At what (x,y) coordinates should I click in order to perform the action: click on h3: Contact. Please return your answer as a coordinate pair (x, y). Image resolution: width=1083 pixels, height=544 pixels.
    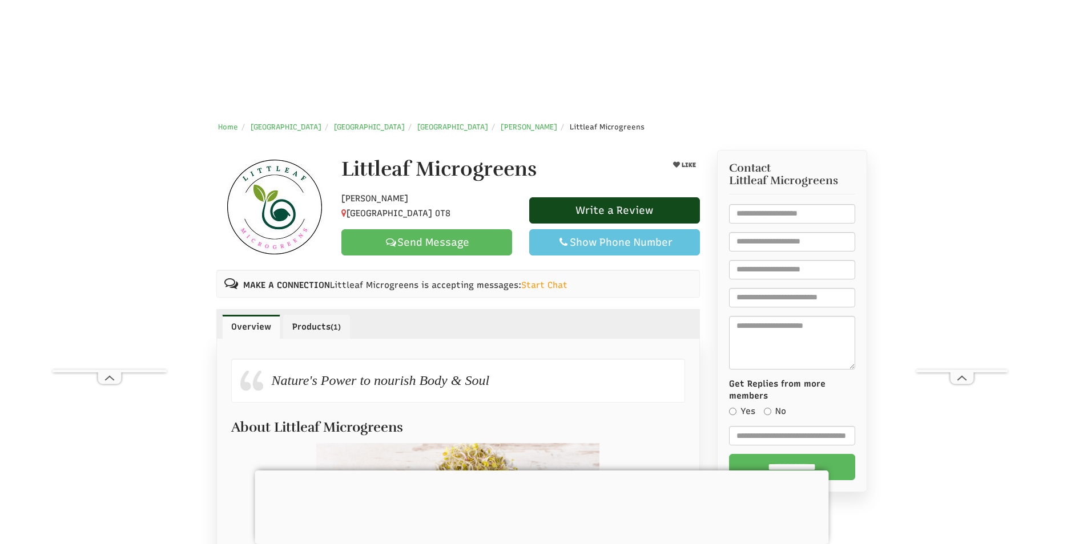
    Looking at the image, I should click on (792, 175).